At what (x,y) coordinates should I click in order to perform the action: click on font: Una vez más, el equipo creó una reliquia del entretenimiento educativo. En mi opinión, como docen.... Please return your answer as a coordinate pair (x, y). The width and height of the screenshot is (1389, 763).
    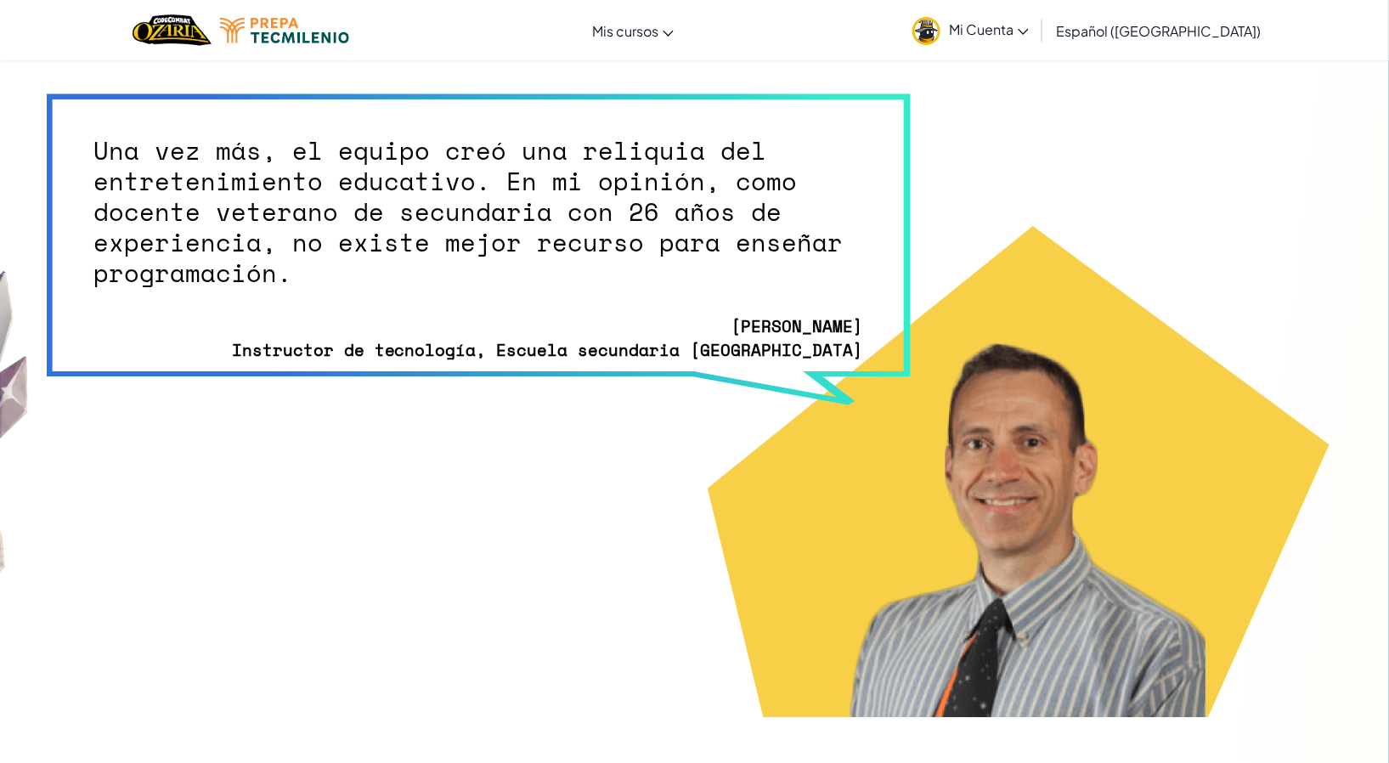
    Looking at the image, I should click on (468, 212).